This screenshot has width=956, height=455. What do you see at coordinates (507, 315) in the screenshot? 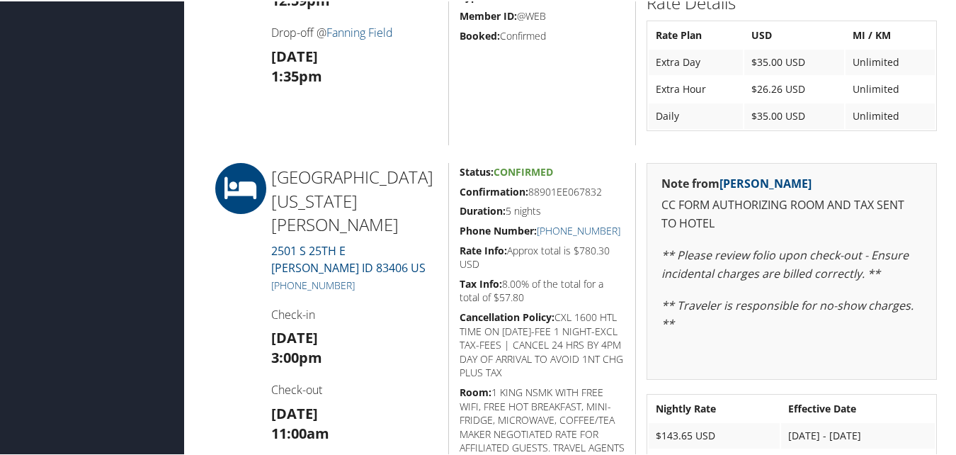
I see `strong: Cancellation Policy:` at bounding box center [507, 315].